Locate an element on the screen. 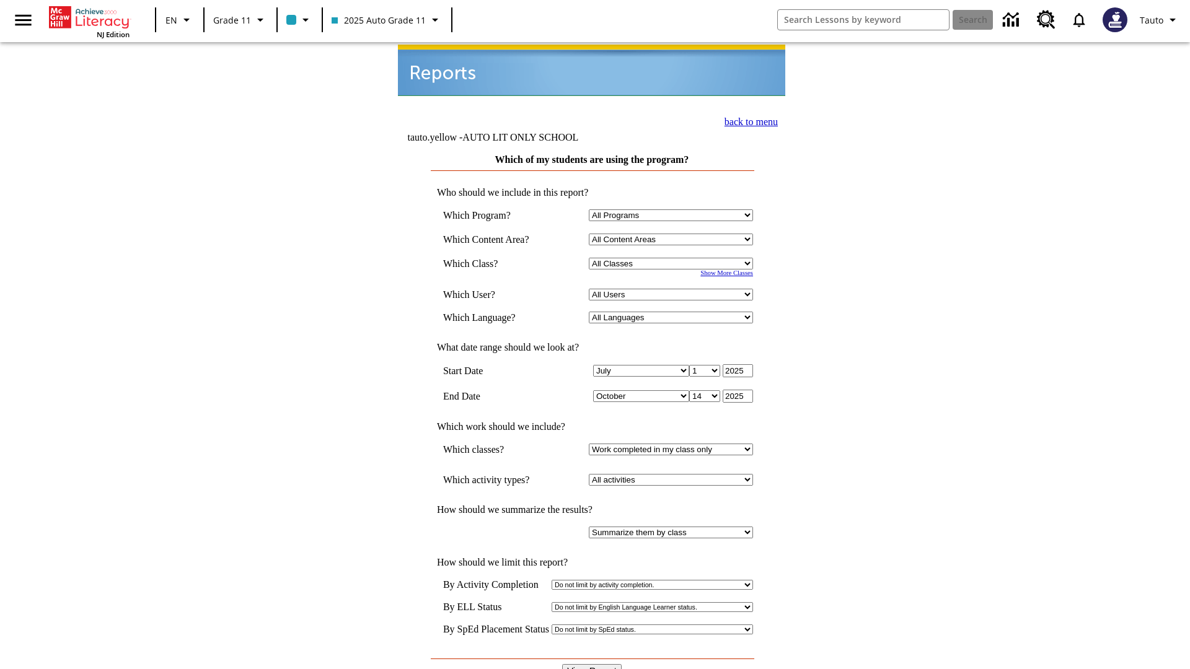 The height and width of the screenshot is (669, 1190). td: Which User? is located at coordinates (495, 294).